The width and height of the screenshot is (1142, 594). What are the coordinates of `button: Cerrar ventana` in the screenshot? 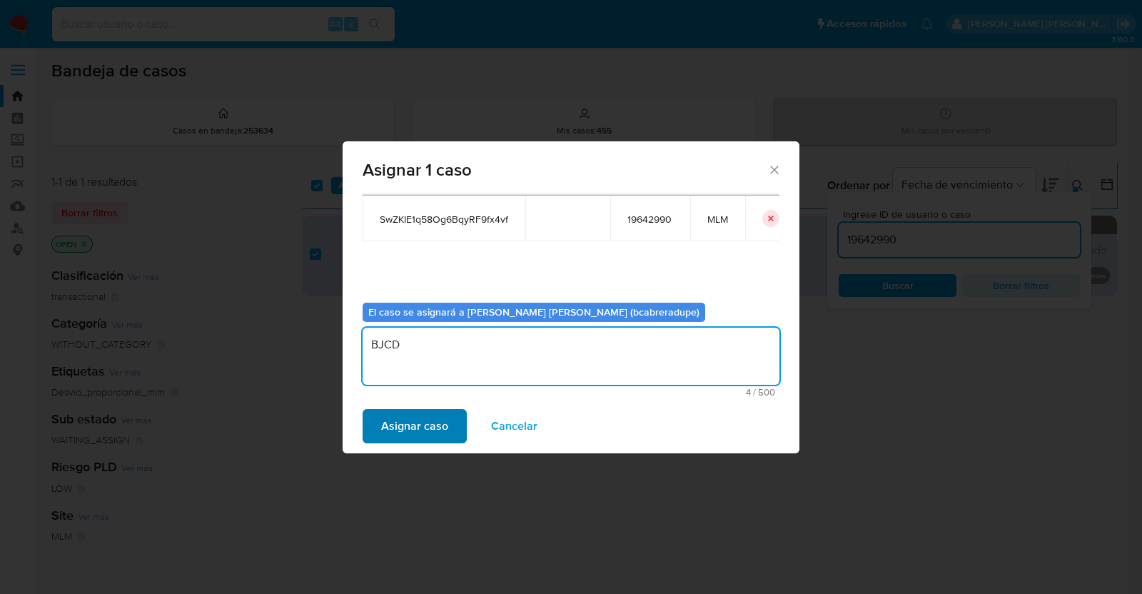 It's located at (774, 169).